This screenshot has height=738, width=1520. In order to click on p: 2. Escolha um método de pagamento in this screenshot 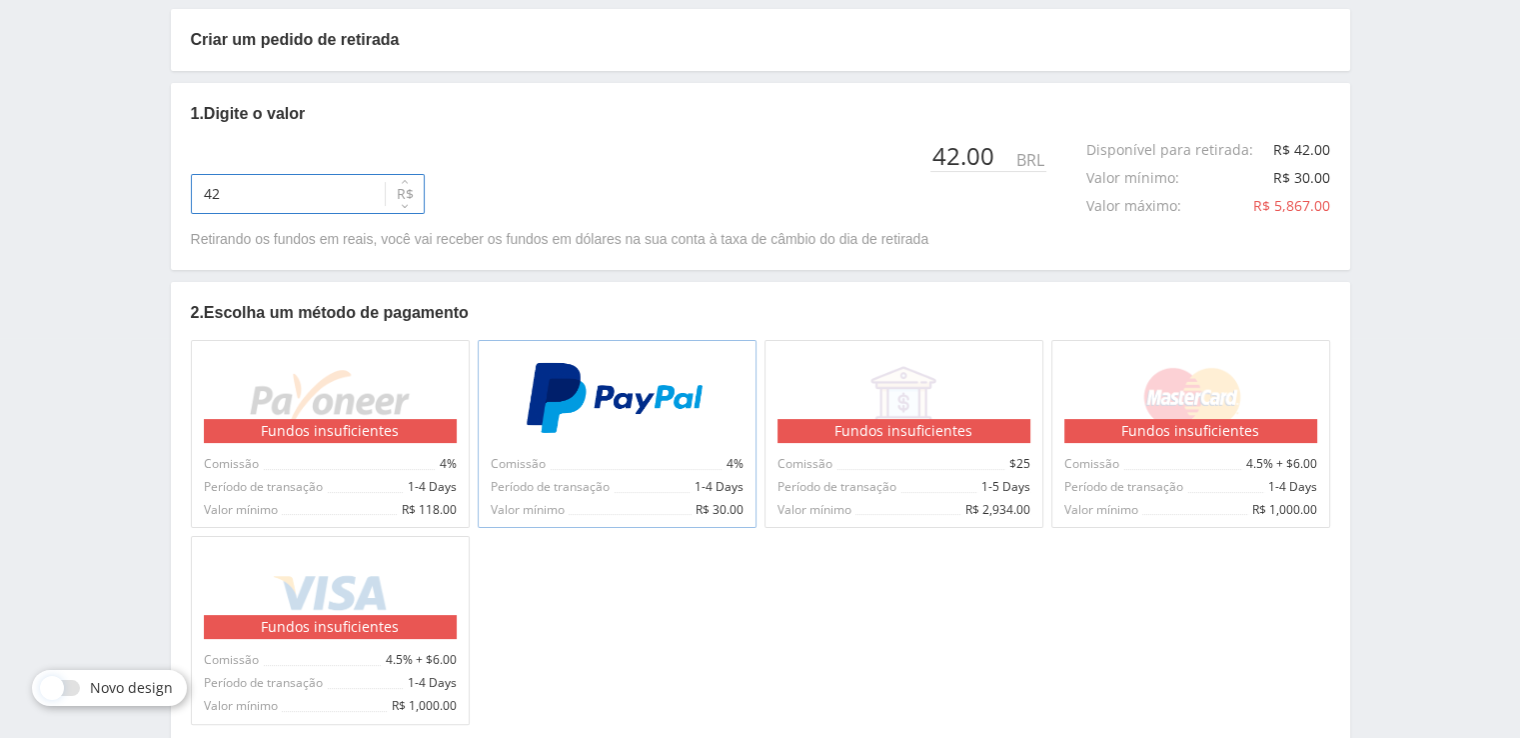, I will do `click(761, 313)`.